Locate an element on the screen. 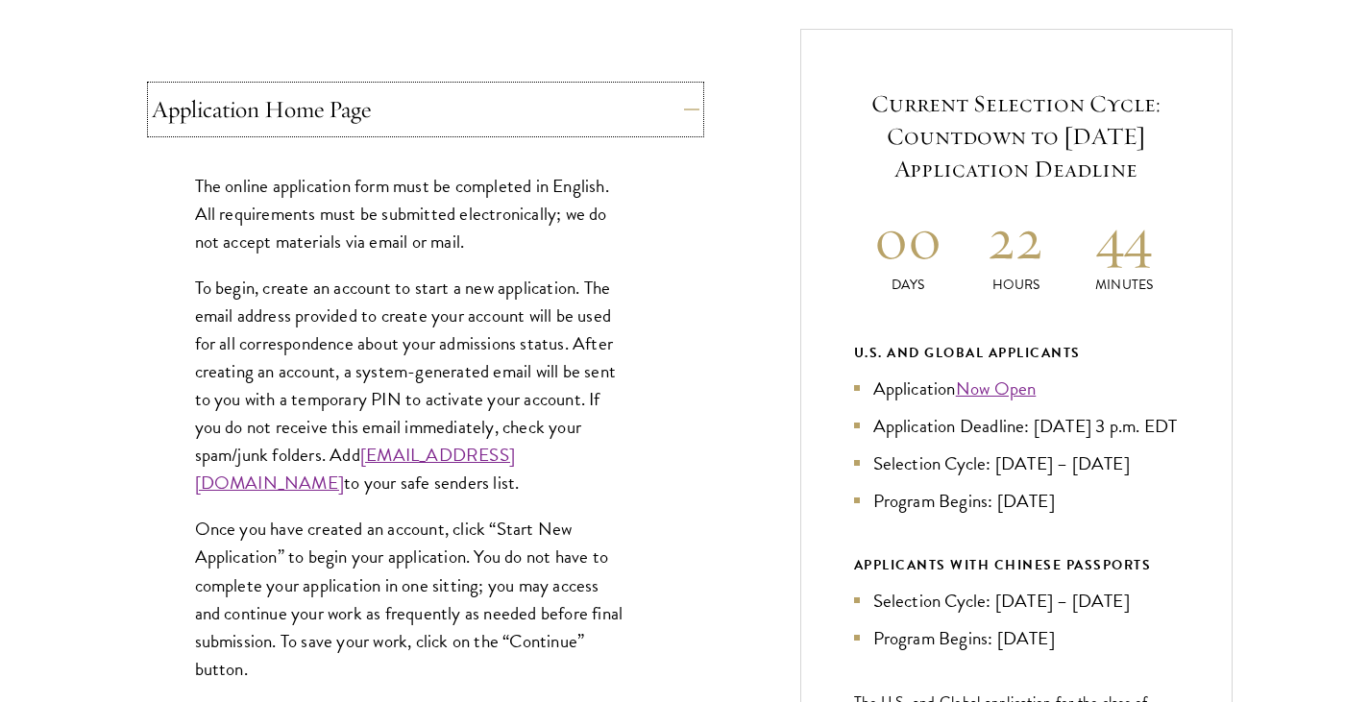 The width and height of the screenshot is (1369, 702). h2: 44 is located at coordinates (1124, 238).